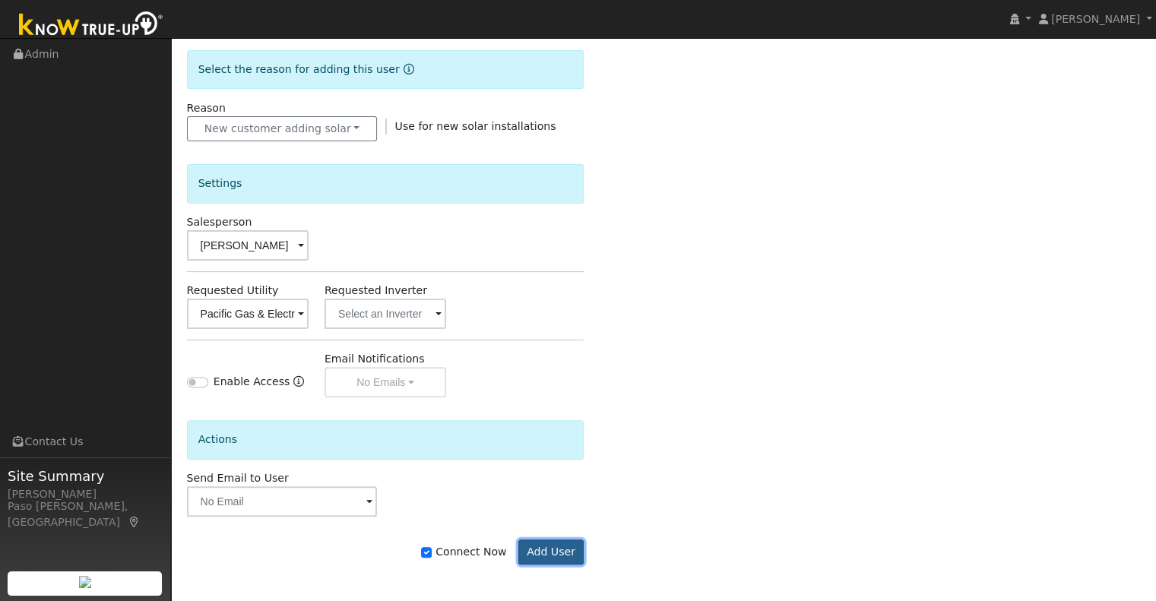 The height and width of the screenshot is (601, 1156). Describe the element at coordinates (91, 25) in the screenshot. I see `img: Know True-Up` at that location.